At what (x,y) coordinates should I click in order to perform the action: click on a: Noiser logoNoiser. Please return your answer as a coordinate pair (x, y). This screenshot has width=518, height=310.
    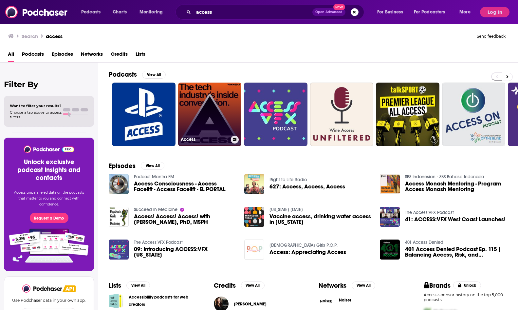
    Looking at the image, I should click on (361, 301).